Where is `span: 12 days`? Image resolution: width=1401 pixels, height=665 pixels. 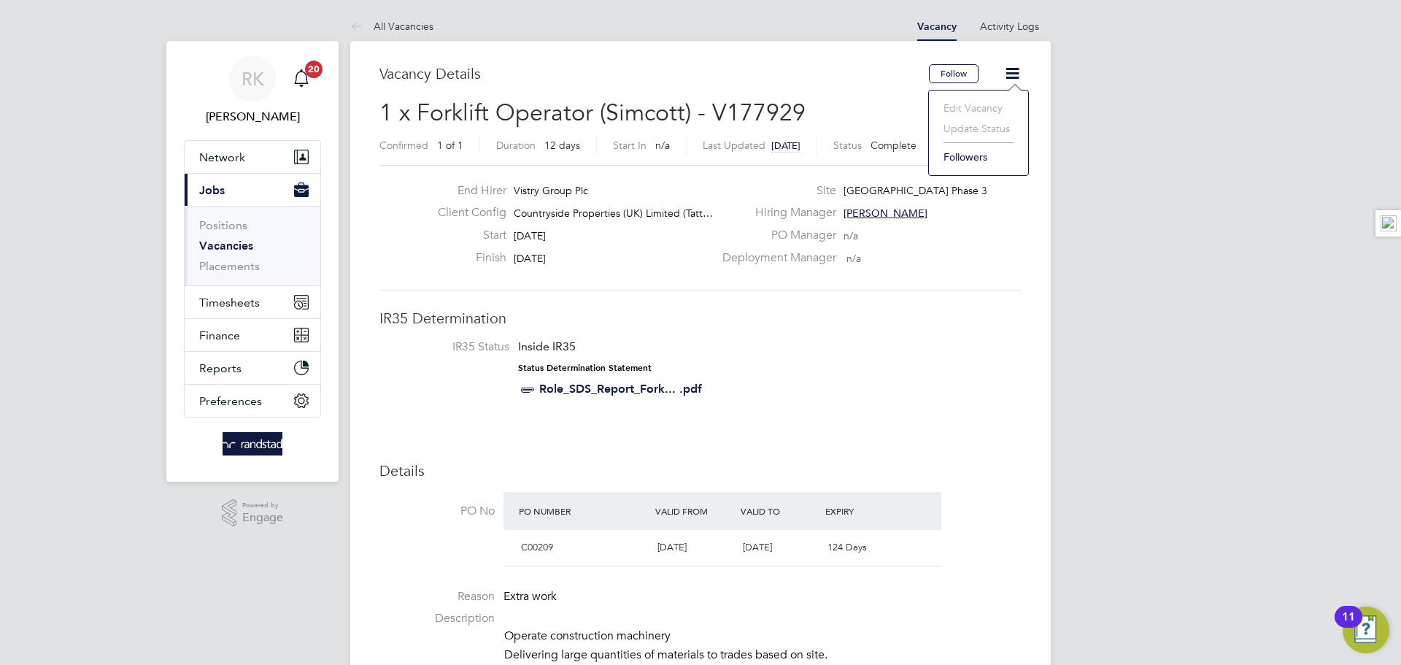
span: 12 days is located at coordinates (562, 145).